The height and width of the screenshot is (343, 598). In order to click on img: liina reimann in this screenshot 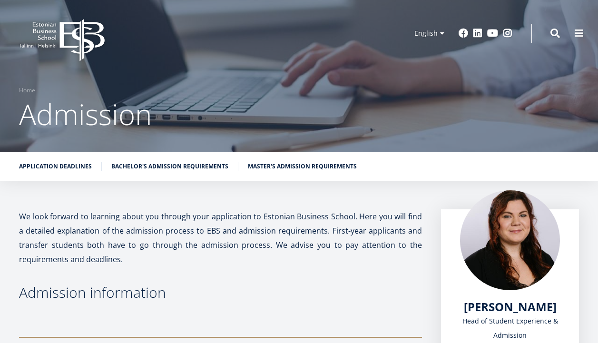, I will do `click(510, 240)`.